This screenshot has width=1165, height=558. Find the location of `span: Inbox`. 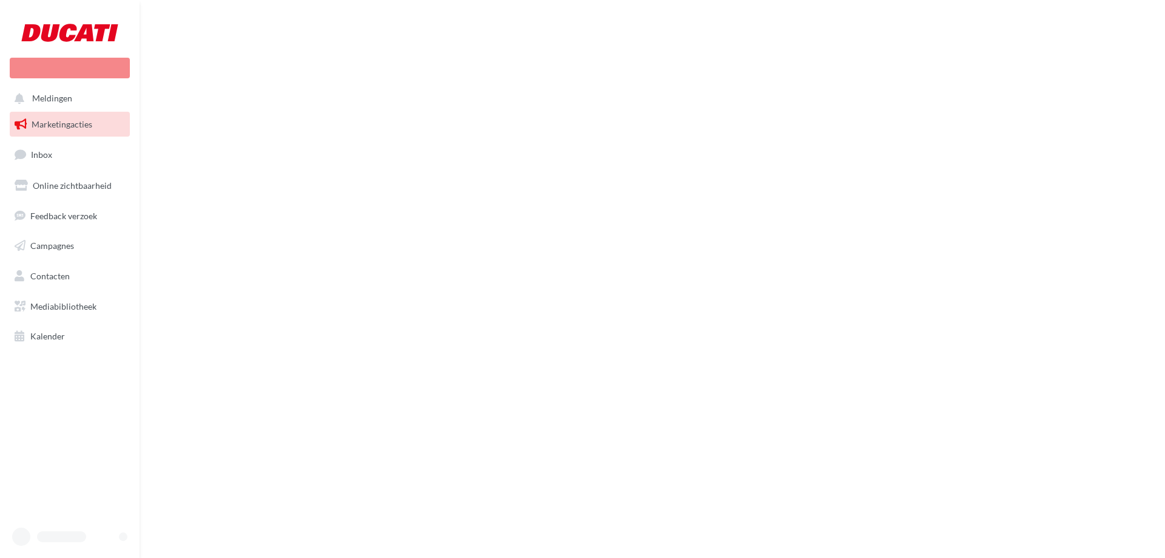

span: Inbox is located at coordinates (41, 154).